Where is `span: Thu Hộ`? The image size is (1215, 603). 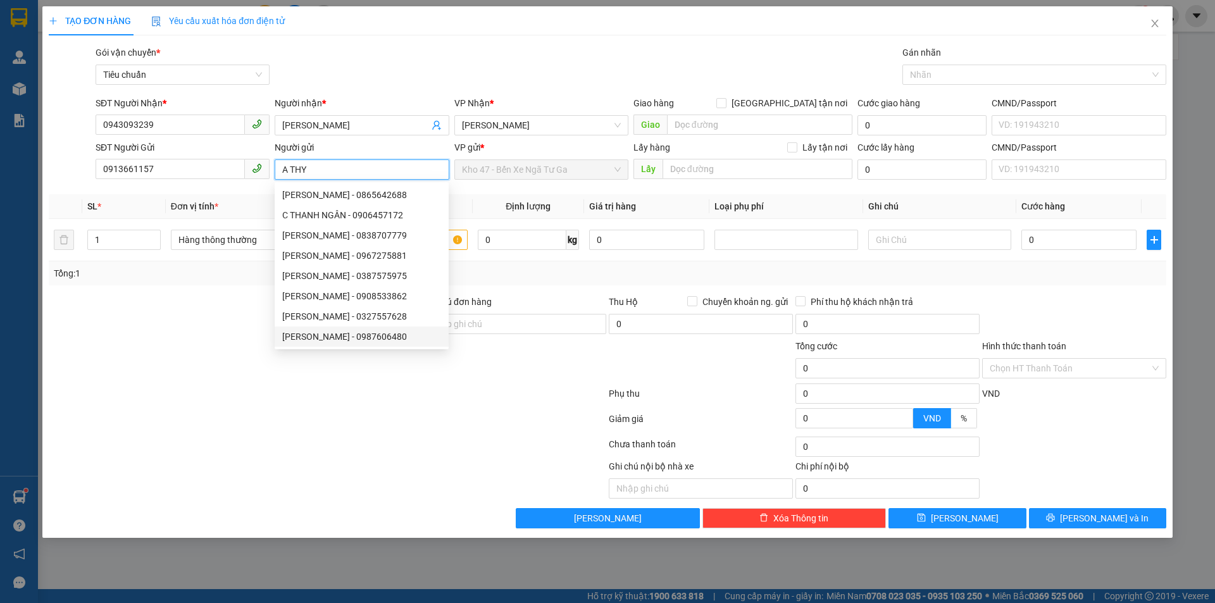
span: Thu Hộ is located at coordinates (623, 302).